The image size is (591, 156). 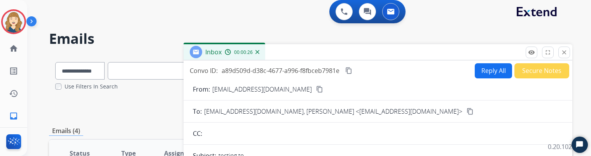 I want to click on mat-icon: remove_red_eye, so click(x=532, y=53).